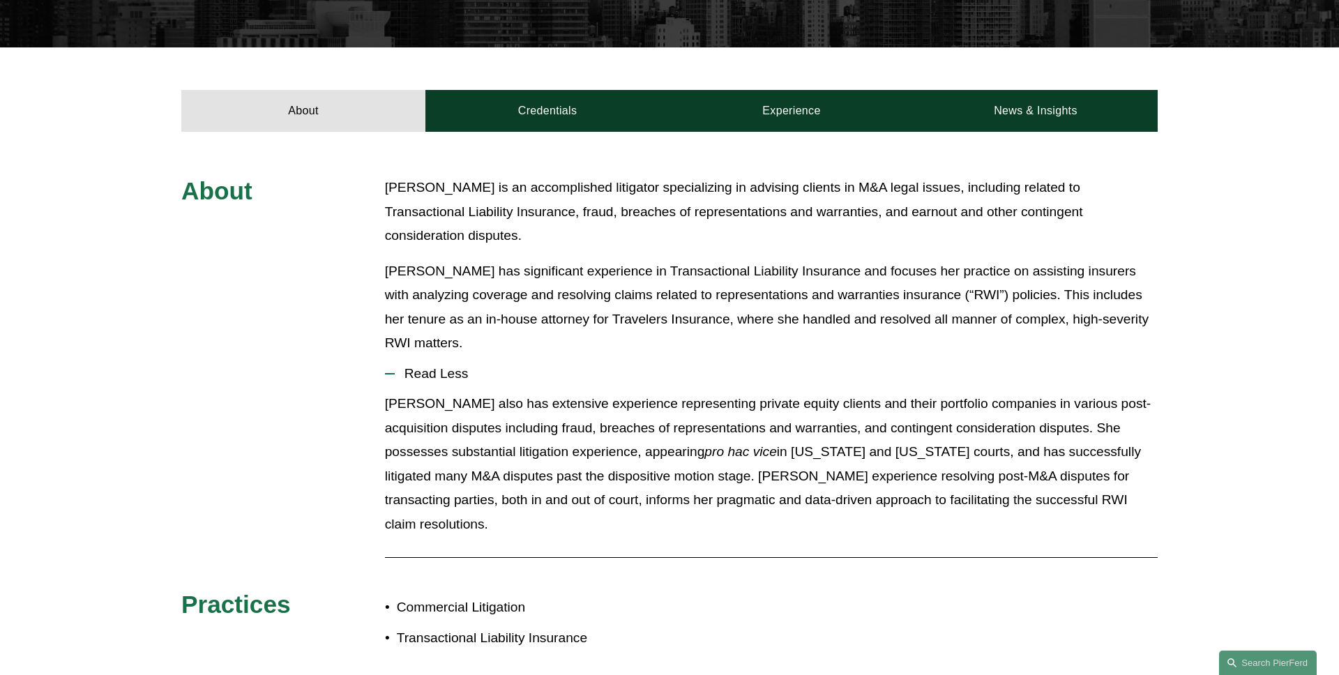  What do you see at coordinates (792, 111) in the screenshot?
I see `a: Experience` at bounding box center [792, 111].